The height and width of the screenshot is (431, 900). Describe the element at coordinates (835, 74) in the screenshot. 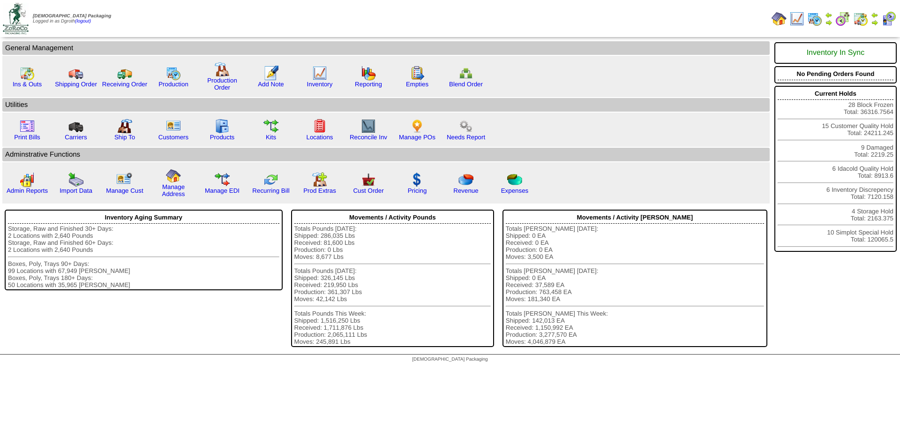

I see `div: No Pending Orders Found` at that location.